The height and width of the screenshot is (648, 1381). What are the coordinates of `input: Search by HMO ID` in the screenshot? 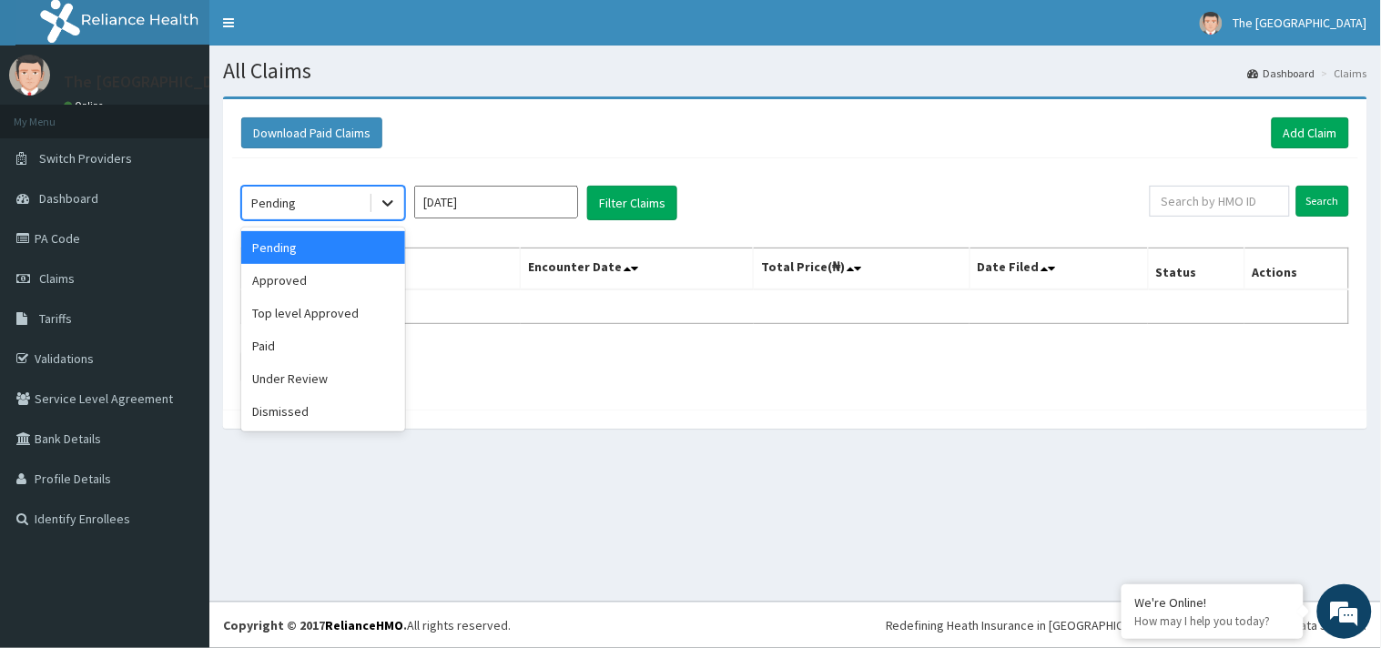 It's located at (1220, 201).